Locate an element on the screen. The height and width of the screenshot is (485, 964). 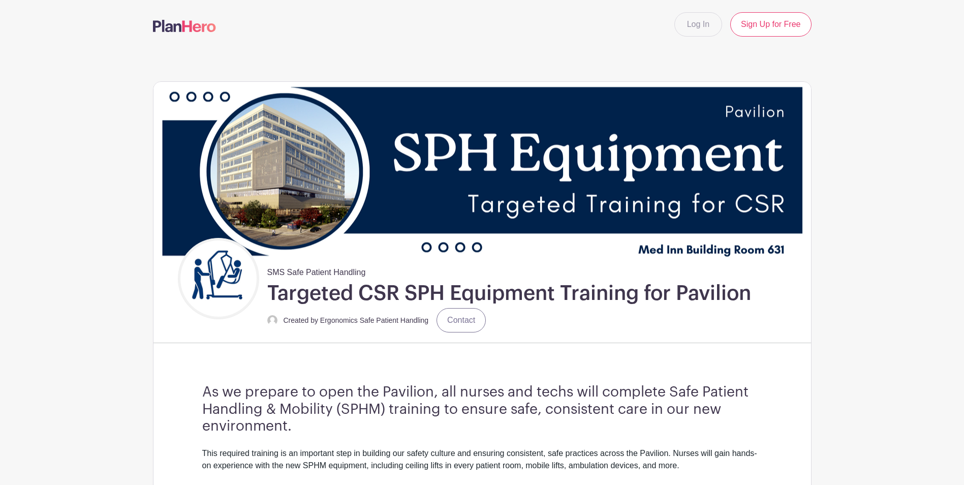
h1: Targeted CSR SPH Equipment Training for Pavilion is located at coordinates (509, 293).